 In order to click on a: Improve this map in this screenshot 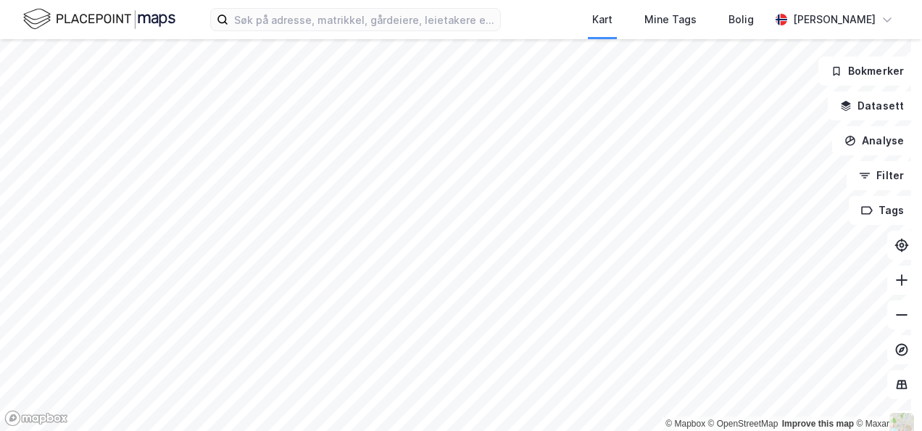, I will do `click(818, 423)`.